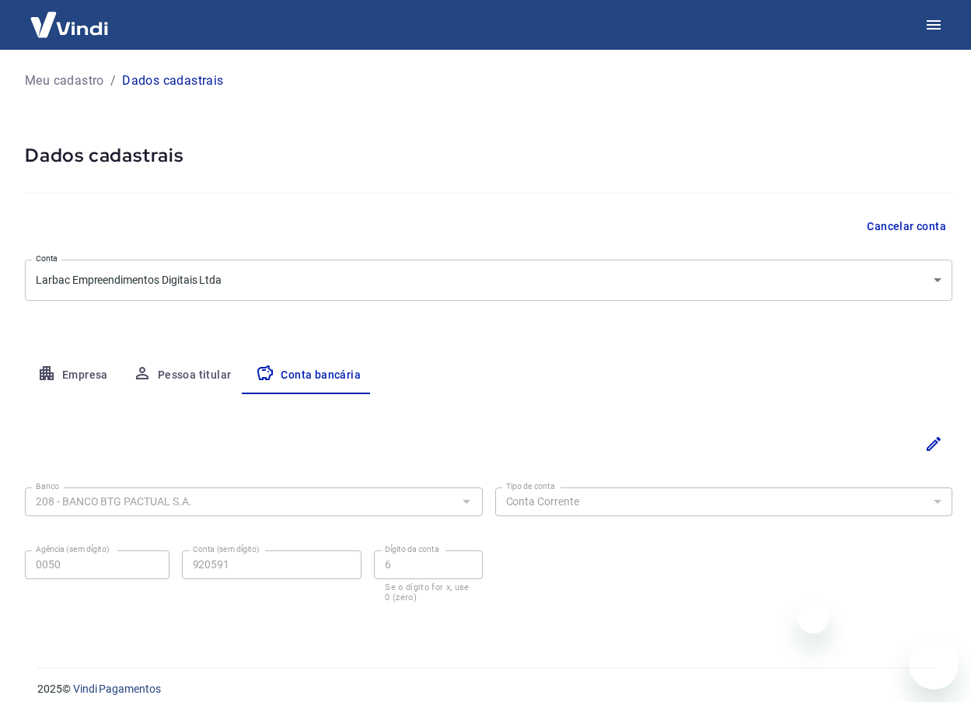 The height and width of the screenshot is (702, 971). What do you see at coordinates (72, 549) in the screenshot?
I see `label: Agência (sem dígito)` at bounding box center [72, 549].